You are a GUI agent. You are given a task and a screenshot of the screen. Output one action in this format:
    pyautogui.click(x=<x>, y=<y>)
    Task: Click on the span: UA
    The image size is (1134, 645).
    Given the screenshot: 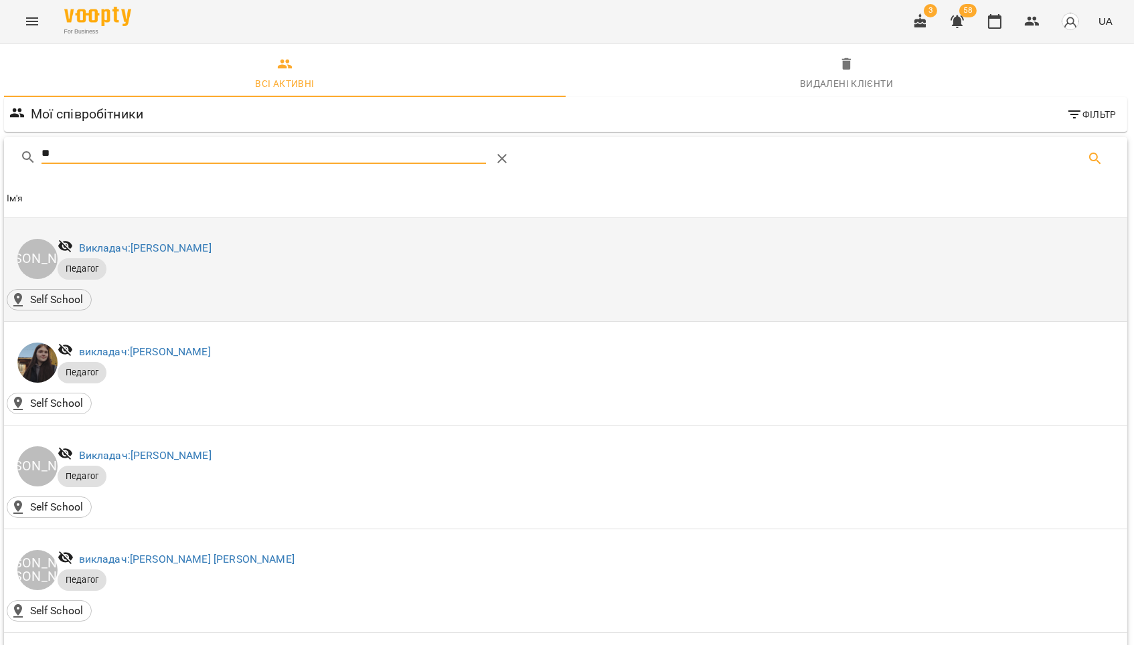 What is the action you would take?
    pyautogui.click(x=1105, y=21)
    